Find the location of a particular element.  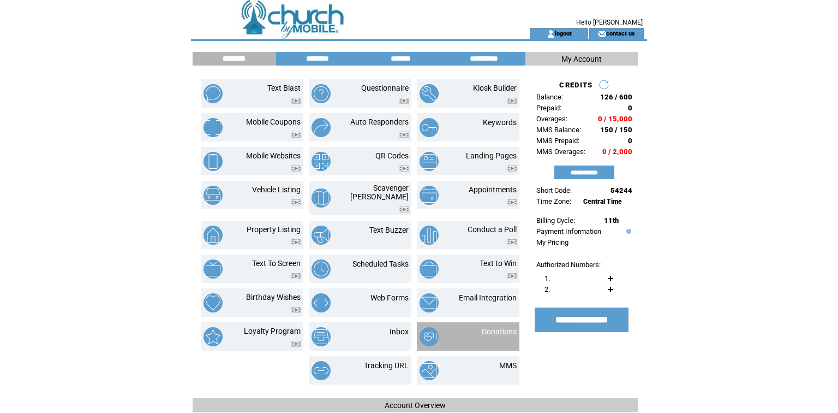

img: loyalty-program.png is located at coordinates (213, 336).